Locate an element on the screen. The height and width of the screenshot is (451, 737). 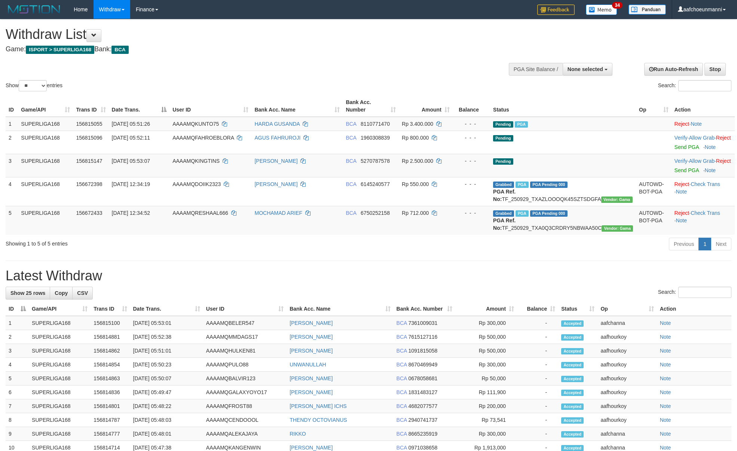
a: Verify is located at coordinates (681, 161).